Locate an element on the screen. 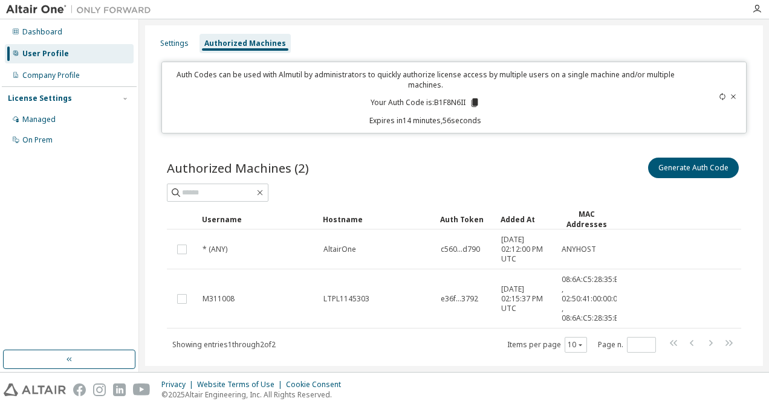 The width and height of the screenshot is (769, 407). img: youtube.svg is located at coordinates (141, 390).